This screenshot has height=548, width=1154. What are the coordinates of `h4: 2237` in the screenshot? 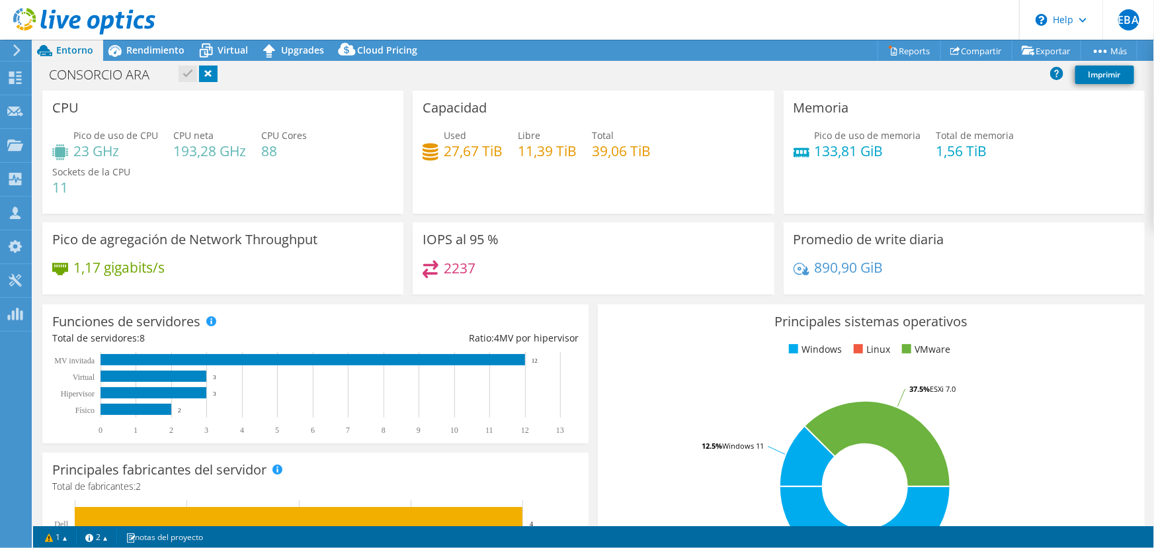 It's located at (460, 268).